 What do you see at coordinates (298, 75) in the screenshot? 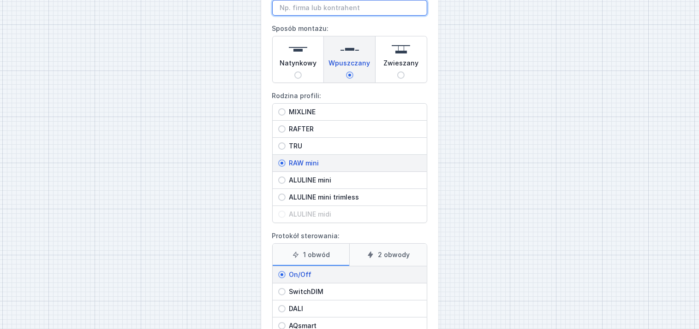
I see `input: Natynkowy` at bounding box center [298, 75].